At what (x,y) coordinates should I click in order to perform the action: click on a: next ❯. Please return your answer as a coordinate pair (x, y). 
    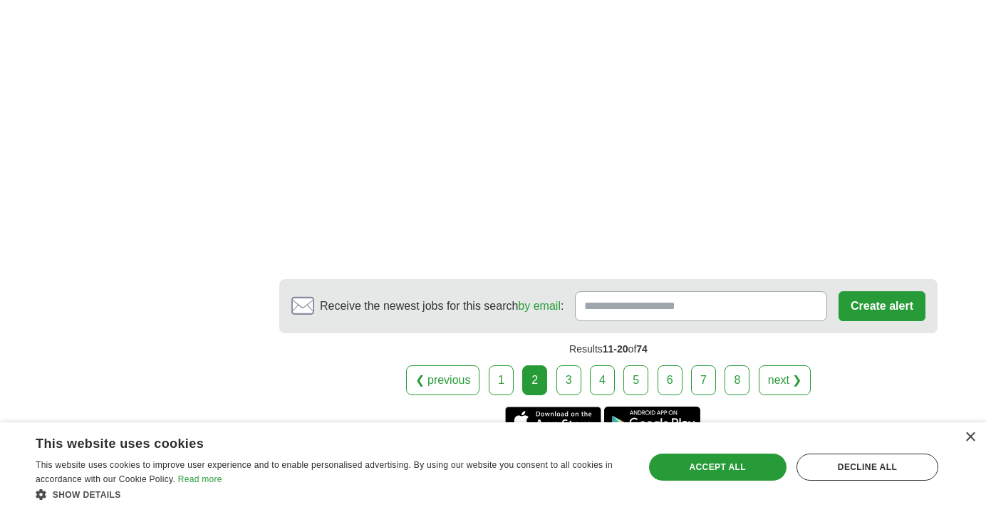
    Looking at the image, I should click on (785, 381).